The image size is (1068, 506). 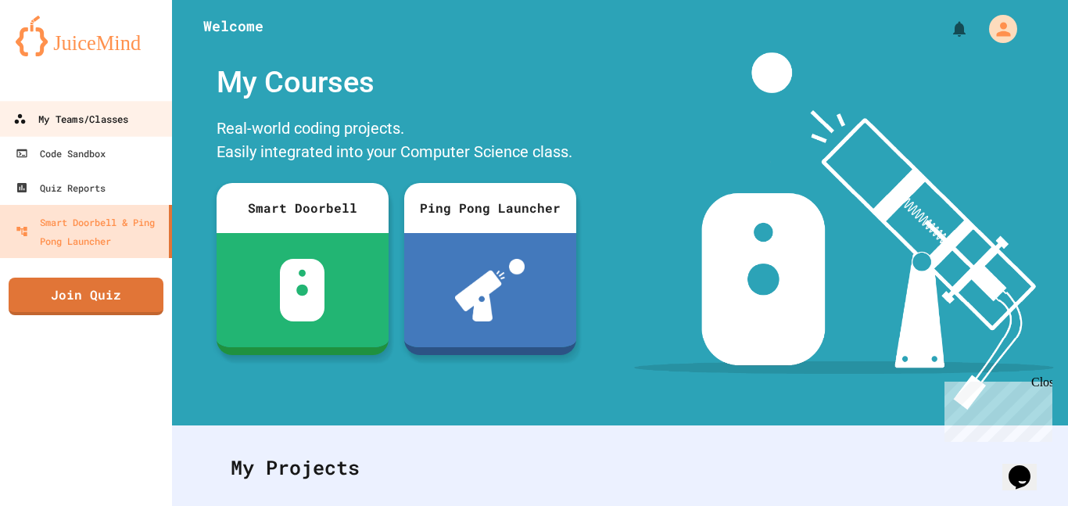 What do you see at coordinates (302, 208) in the screenshot?
I see `div: Smart Doorbell` at bounding box center [302, 208].